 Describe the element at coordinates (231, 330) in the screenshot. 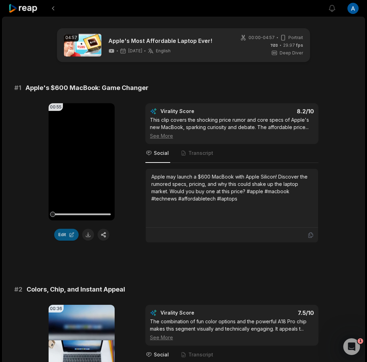

I see `div: The combination of fun color options and the powerful A18 Pro chip makes this segment visually an...` at that location.